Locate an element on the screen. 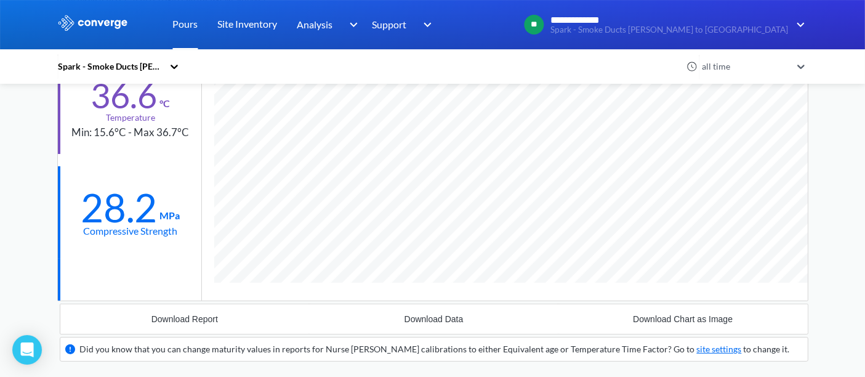  span: Analysis is located at coordinates (315, 24).